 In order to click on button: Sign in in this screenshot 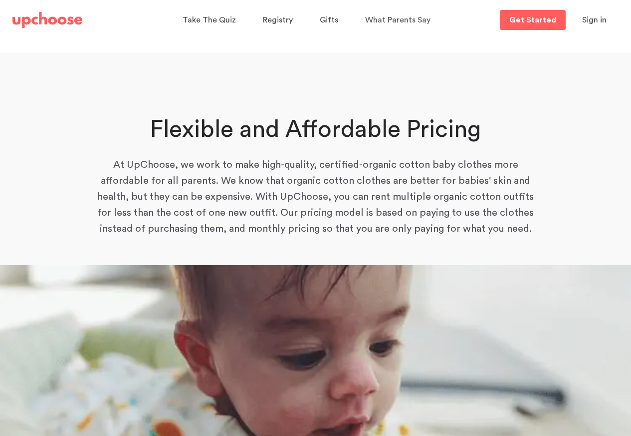, I will do `click(594, 20)`.